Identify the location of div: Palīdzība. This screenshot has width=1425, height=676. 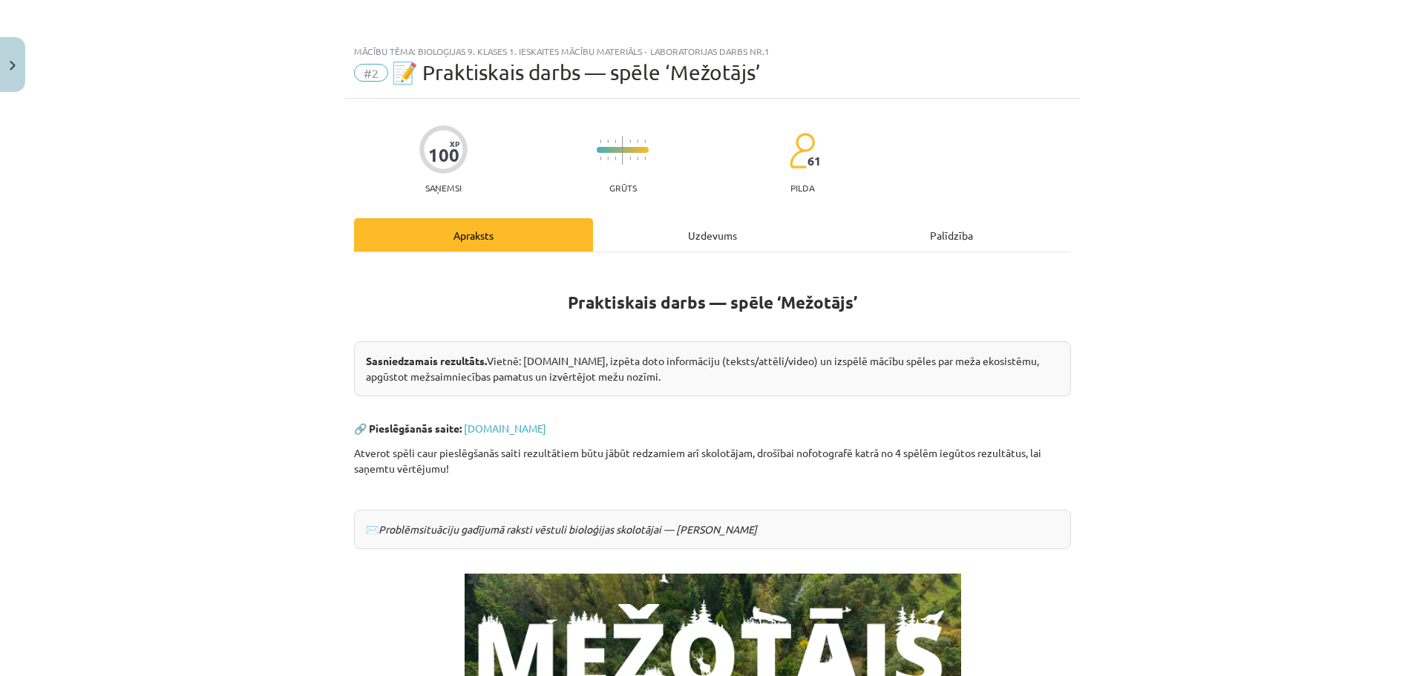
(952, 235).